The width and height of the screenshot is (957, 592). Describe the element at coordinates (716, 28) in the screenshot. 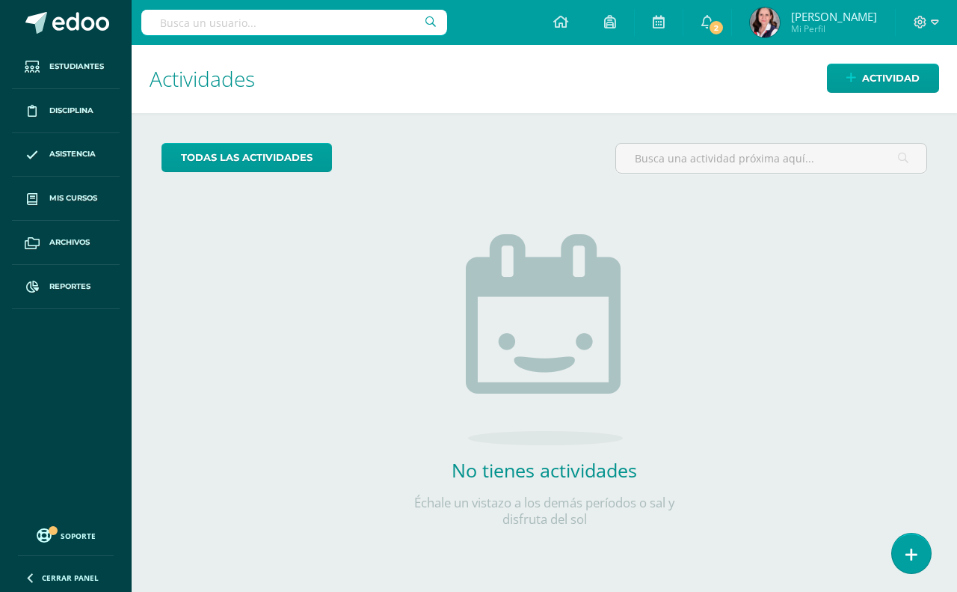

I see `span: 2` at that location.